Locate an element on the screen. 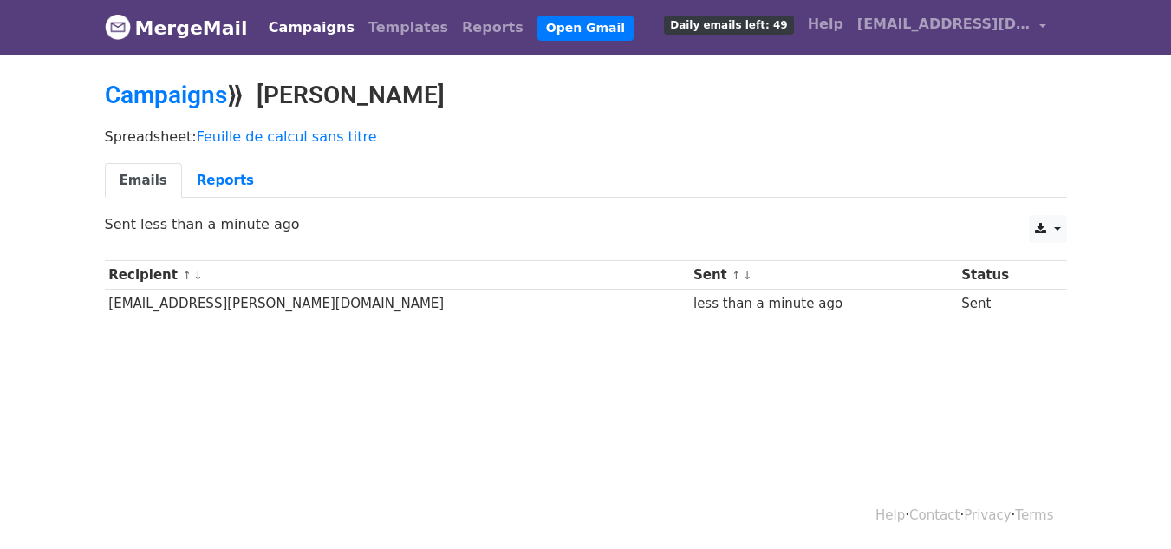  a: MergeMail is located at coordinates (176, 28).